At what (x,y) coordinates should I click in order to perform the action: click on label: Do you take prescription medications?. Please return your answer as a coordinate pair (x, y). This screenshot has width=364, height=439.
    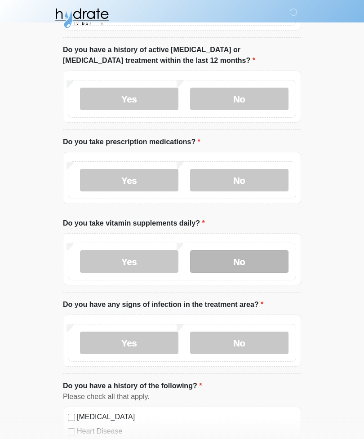
    Looking at the image, I should click on (132, 142).